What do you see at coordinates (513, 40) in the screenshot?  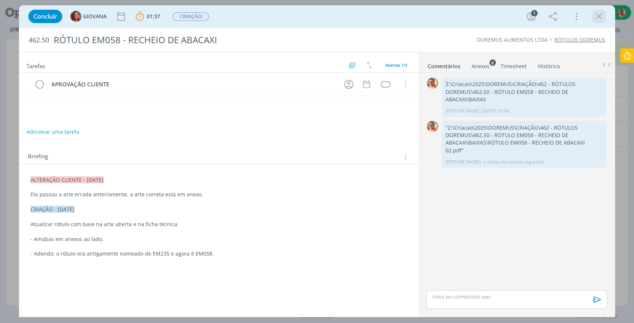 I see `a: DOREMUS ALIMENTOS LTDA` at bounding box center [513, 40].